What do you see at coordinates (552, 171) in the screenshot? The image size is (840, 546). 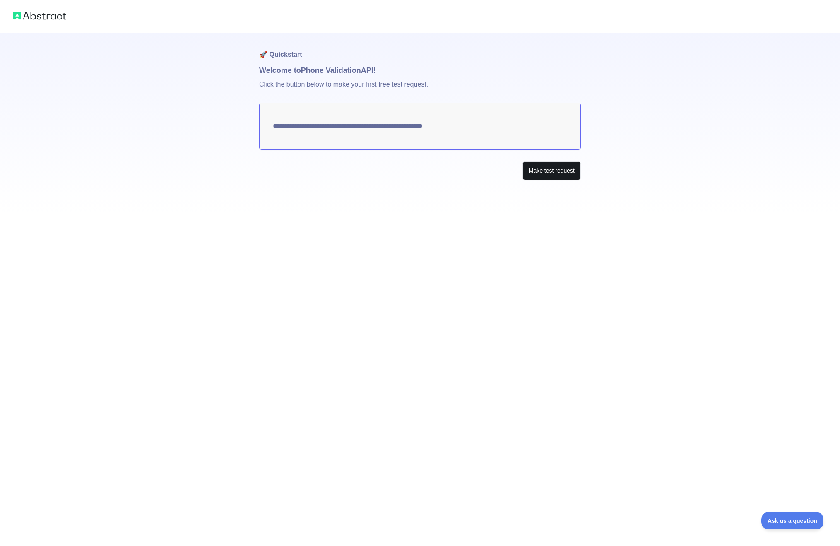 I see `button: Make test request` at bounding box center [552, 171].